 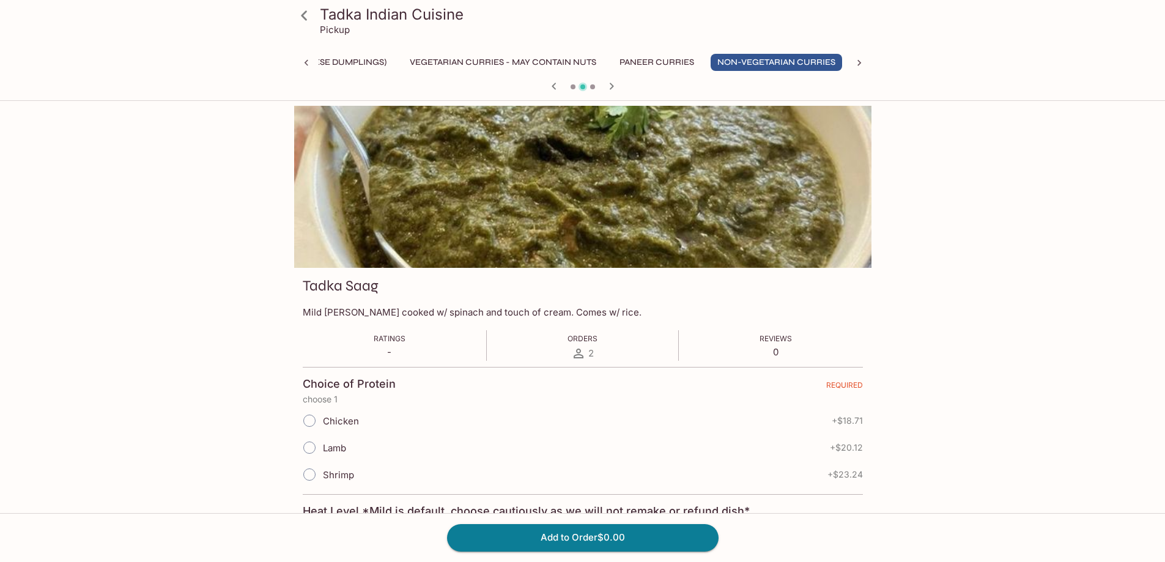 I want to click on span: 2, so click(x=591, y=353).